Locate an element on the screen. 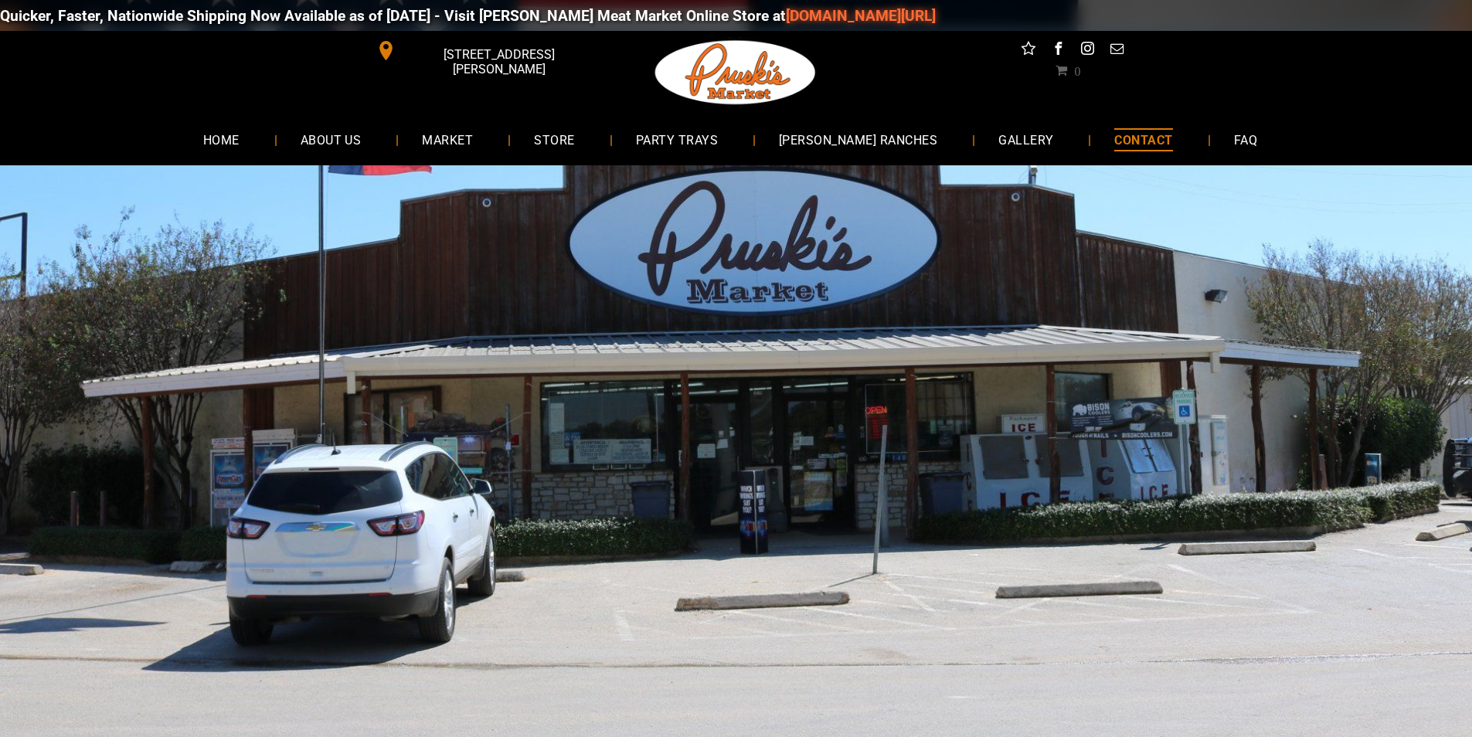 This screenshot has width=1472, height=737. a: Social network is located at coordinates (1028, 50).